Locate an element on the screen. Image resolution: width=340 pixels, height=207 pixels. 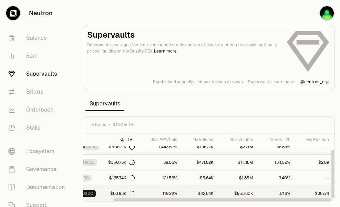
a: Ecosystem is located at coordinates (39, 151).